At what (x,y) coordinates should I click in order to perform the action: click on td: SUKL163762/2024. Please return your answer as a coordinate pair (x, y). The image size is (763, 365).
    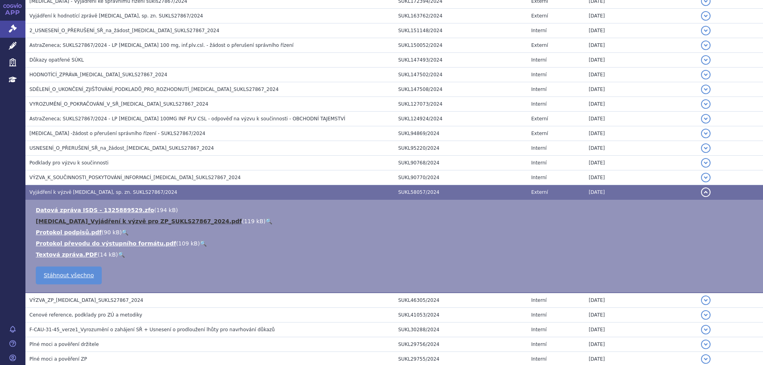
    Looking at the image, I should click on (461, 16).